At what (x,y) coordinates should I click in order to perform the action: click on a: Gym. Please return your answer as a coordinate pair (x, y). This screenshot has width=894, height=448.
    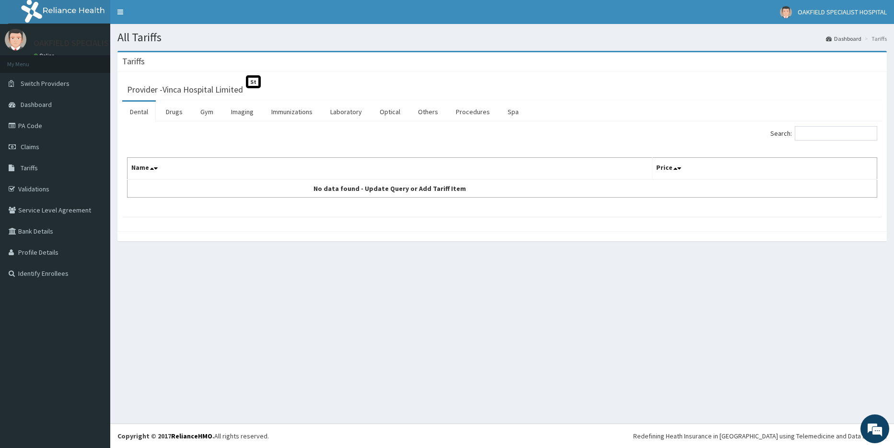
    Looking at the image, I should click on (207, 112).